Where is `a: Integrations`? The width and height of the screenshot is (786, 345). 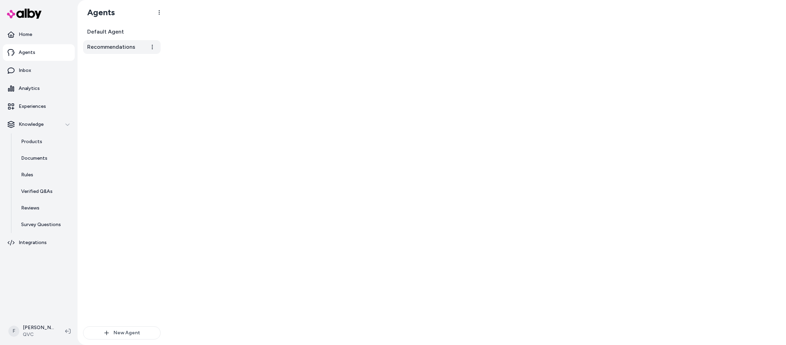
a: Integrations is located at coordinates (39, 243).